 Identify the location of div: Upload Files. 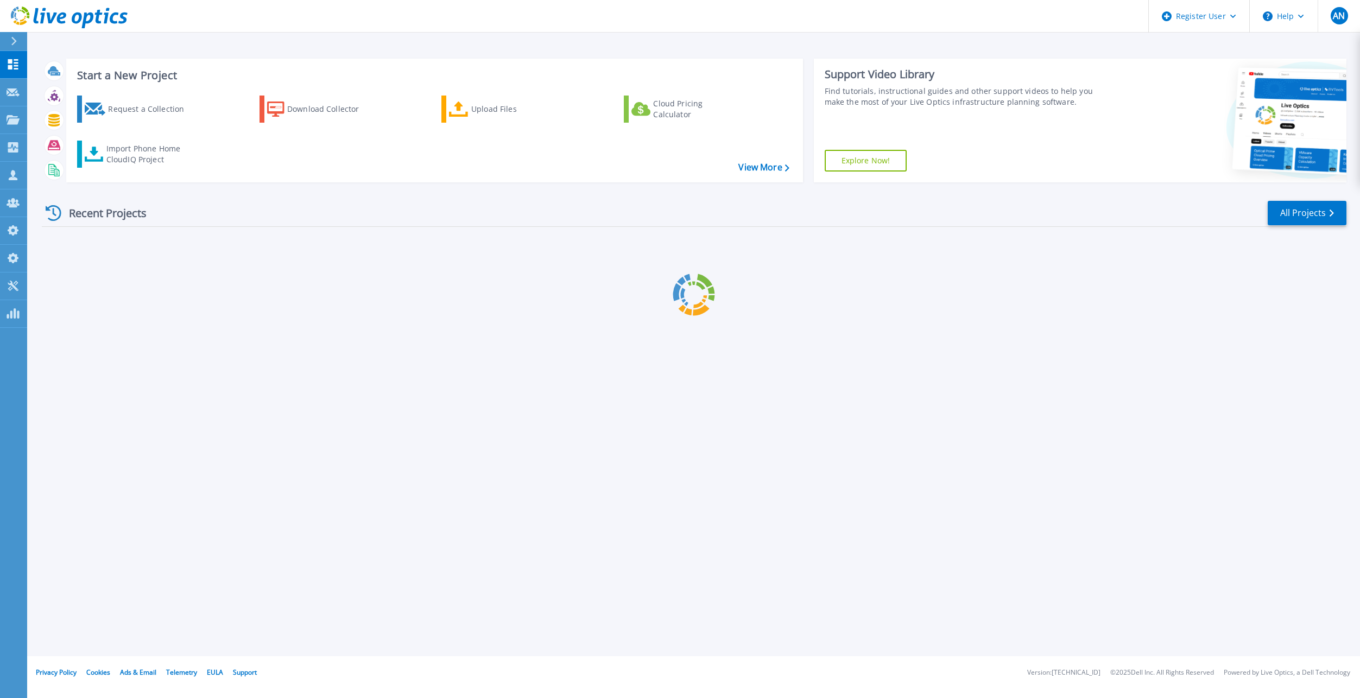
(515, 109).